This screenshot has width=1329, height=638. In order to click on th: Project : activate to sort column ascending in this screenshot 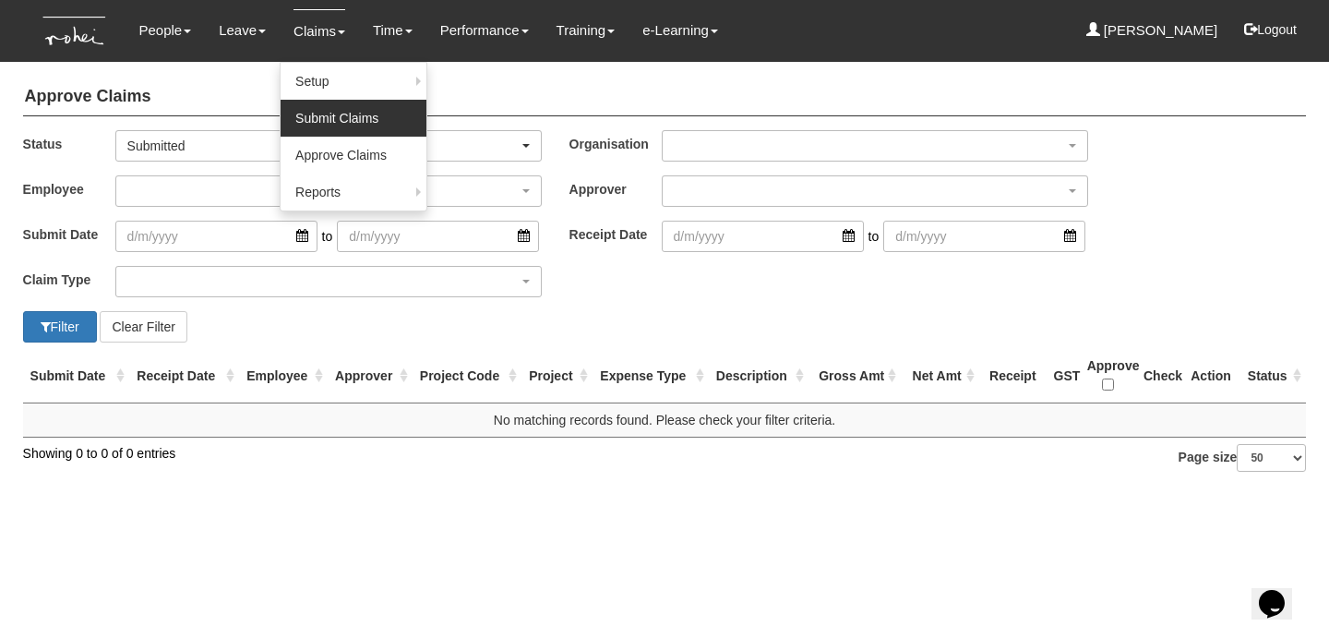, I will do `click(557, 376)`.